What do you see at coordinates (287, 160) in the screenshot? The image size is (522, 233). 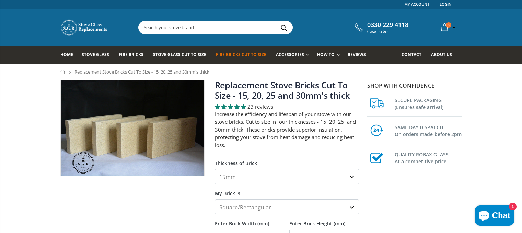 I see `label: Thickness of Brick` at bounding box center [287, 160].